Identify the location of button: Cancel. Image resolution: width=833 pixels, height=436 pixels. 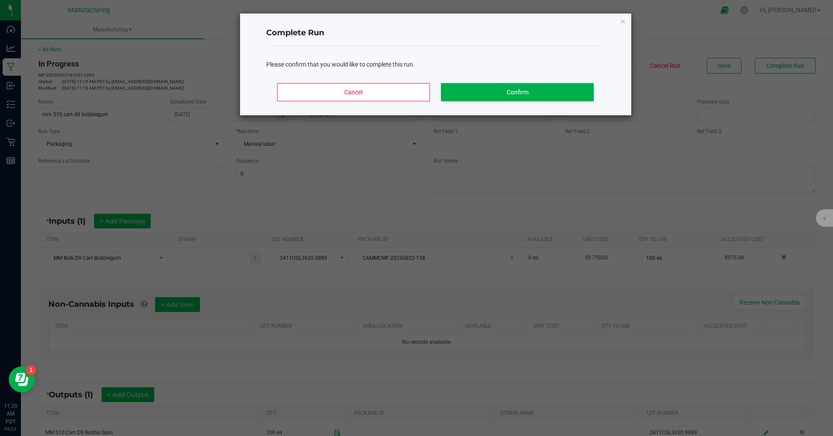
(353, 92).